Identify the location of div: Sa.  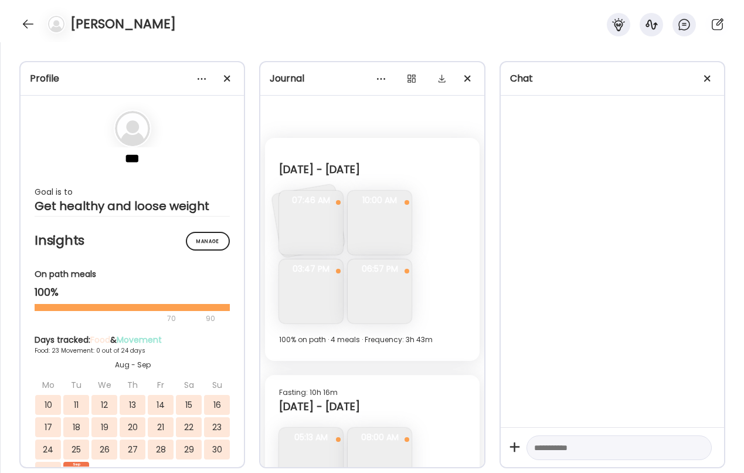
(189, 385).